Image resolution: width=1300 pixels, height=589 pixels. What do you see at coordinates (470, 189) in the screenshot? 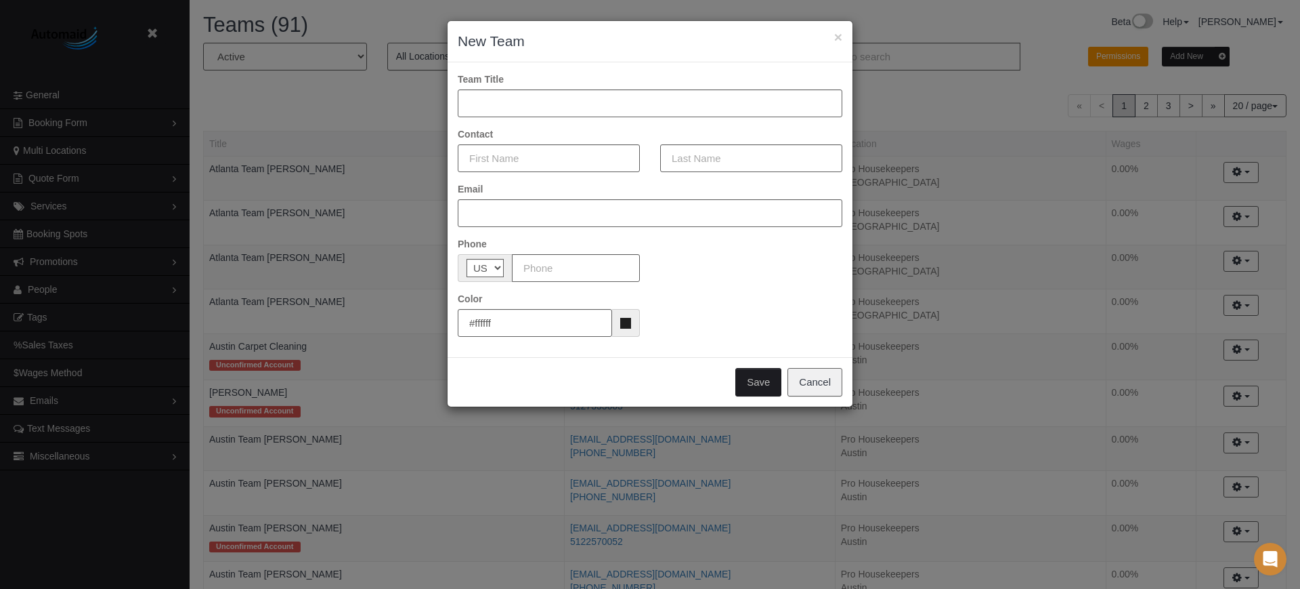
I see `label: Email` at bounding box center [470, 189].